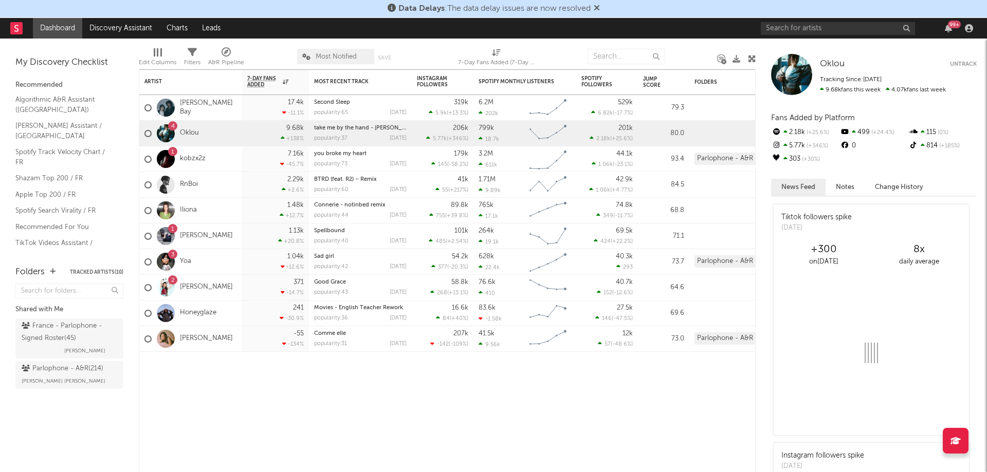 The image size is (987, 472). Describe the element at coordinates (624, 257) in the screenshot. I see `div: 40.3k` at that location.